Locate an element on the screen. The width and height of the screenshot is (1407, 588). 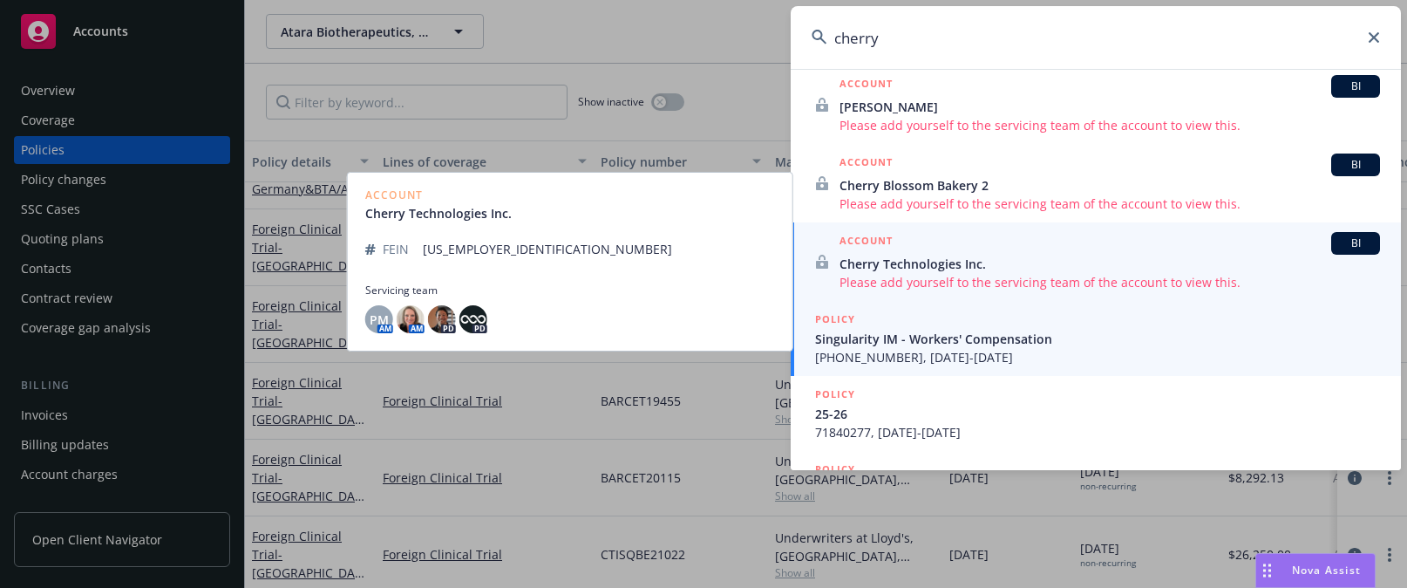
div: Drag to move is located at coordinates (1267, 570).